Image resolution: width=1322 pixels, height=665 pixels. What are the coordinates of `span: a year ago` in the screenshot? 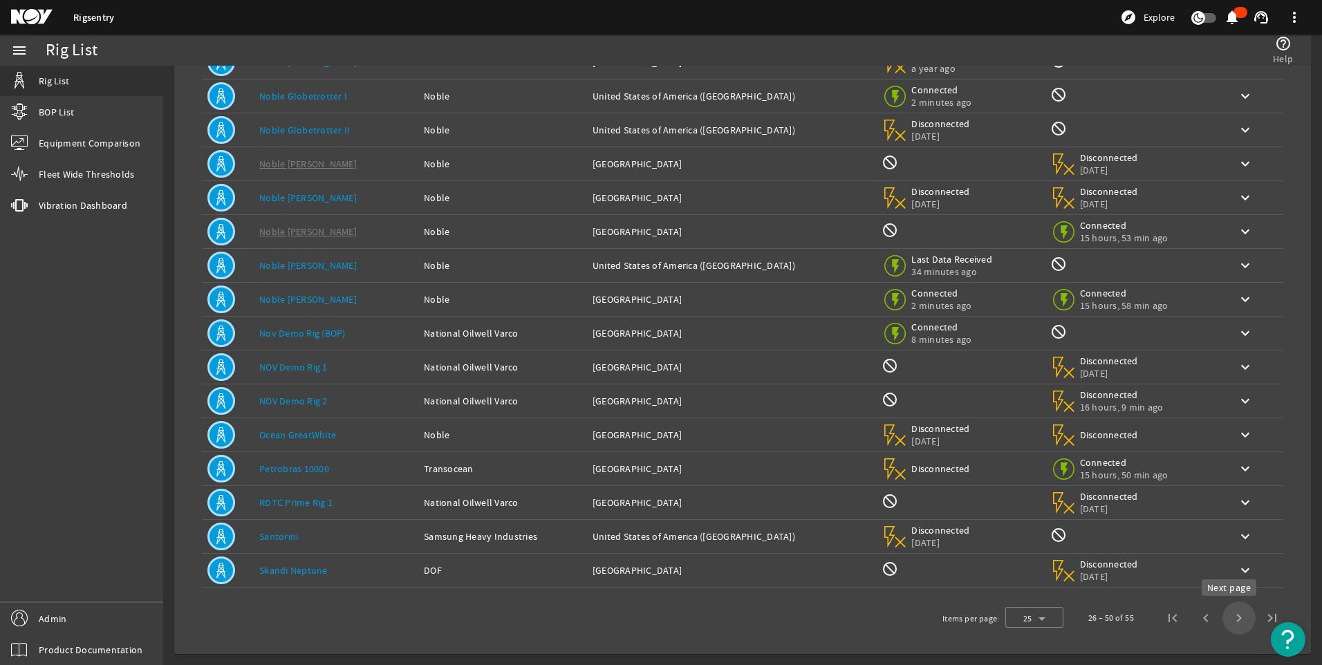 It's located at (940, 68).